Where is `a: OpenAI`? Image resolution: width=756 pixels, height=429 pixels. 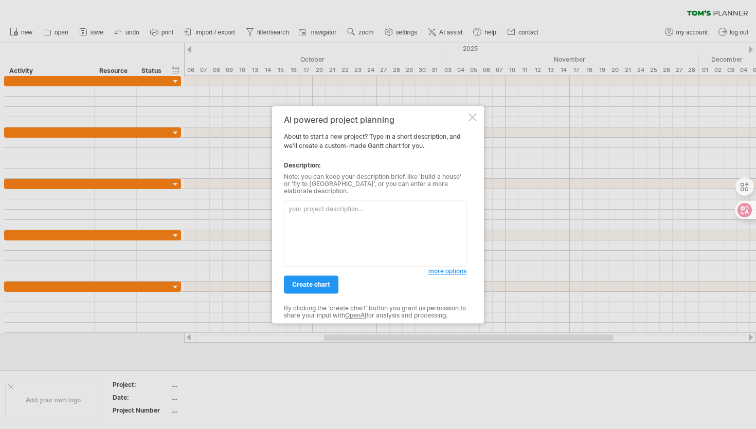
a: OpenAI is located at coordinates (355, 316).